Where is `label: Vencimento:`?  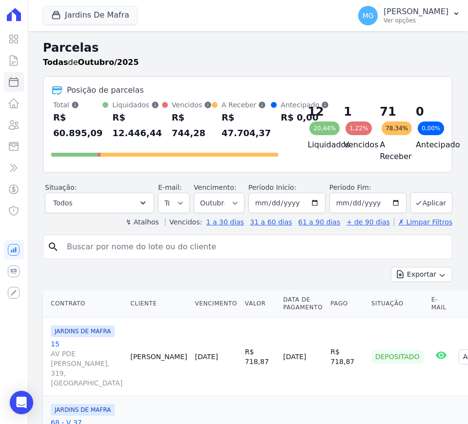
label: Vencimento: is located at coordinates (215, 187).